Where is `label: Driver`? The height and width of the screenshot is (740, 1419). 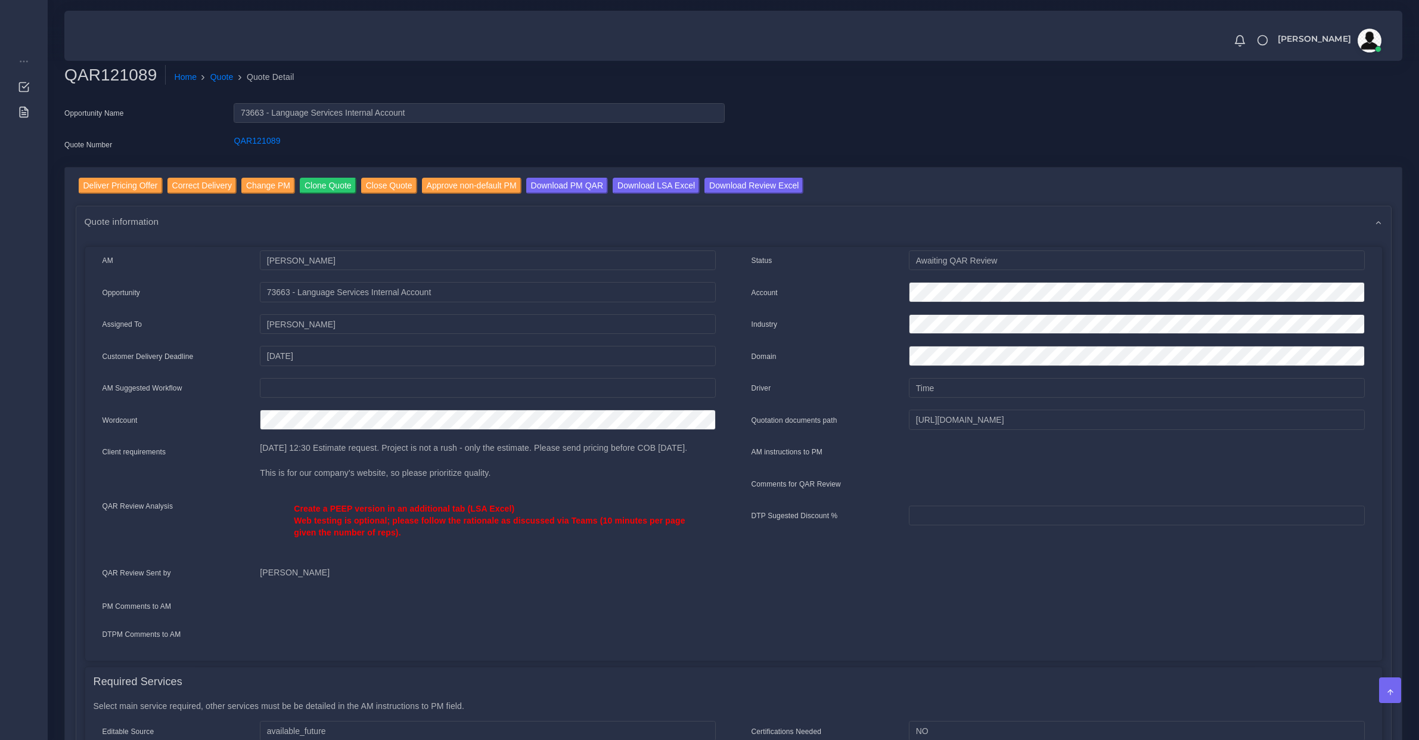 label: Driver is located at coordinates (761, 388).